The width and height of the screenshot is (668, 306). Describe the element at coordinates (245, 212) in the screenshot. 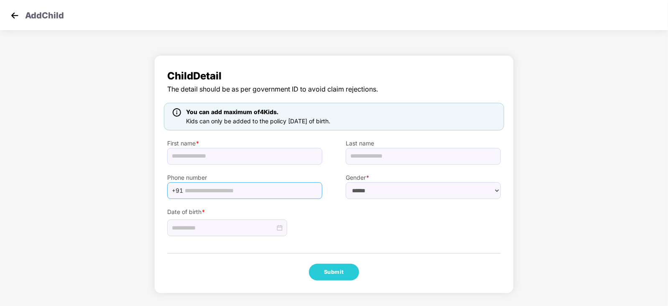

I see `label: Date of birth` at that location.